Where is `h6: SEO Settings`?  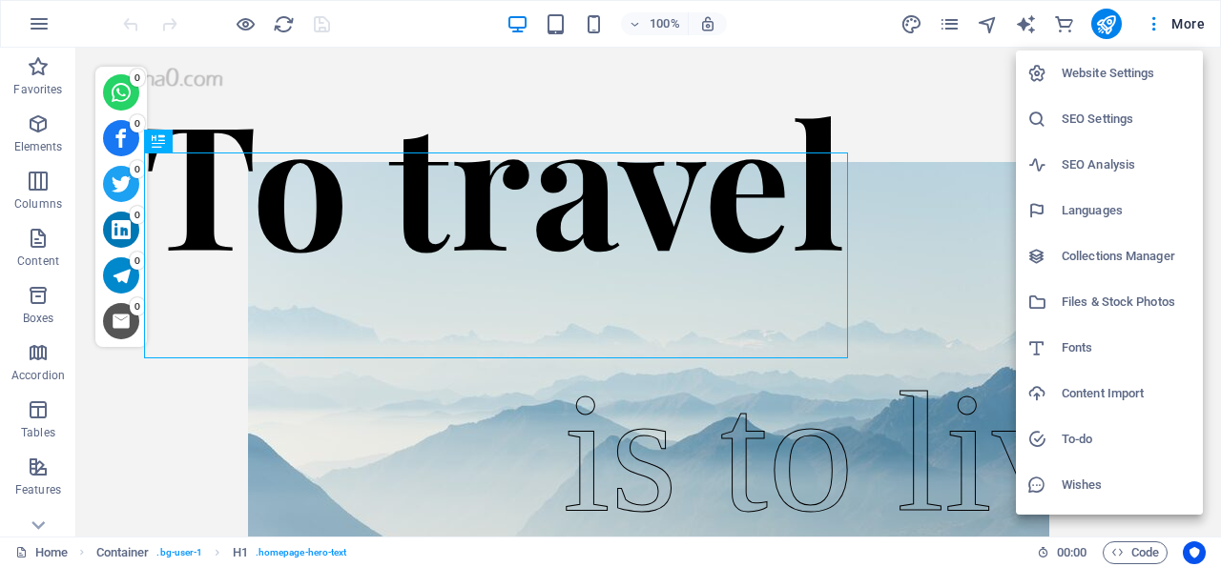 h6: SEO Settings is located at coordinates (1126, 119).